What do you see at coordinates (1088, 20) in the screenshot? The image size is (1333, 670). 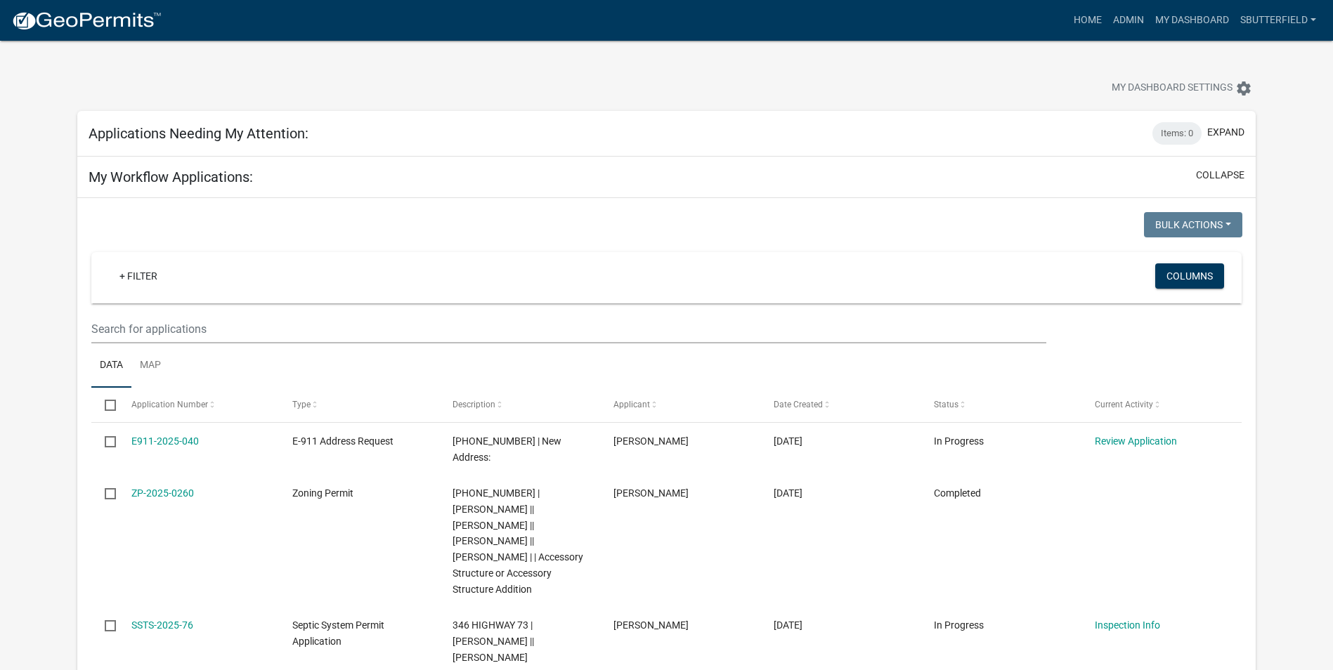 I see `a: Home` at bounding box center [1088, 20].